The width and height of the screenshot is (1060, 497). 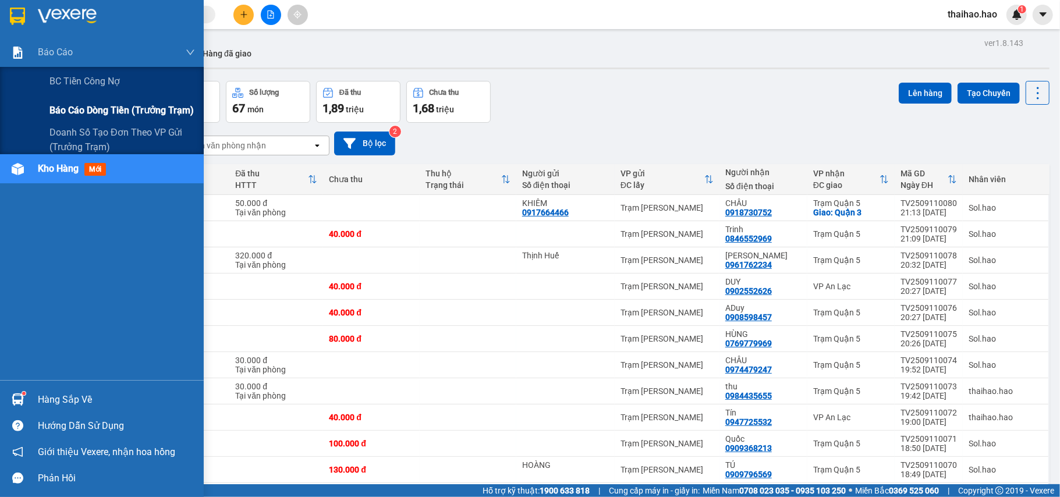 What do you see at coordinates (763, 282) in the screenshot?
I see `div: DUY` at bounding box center [763, 282].